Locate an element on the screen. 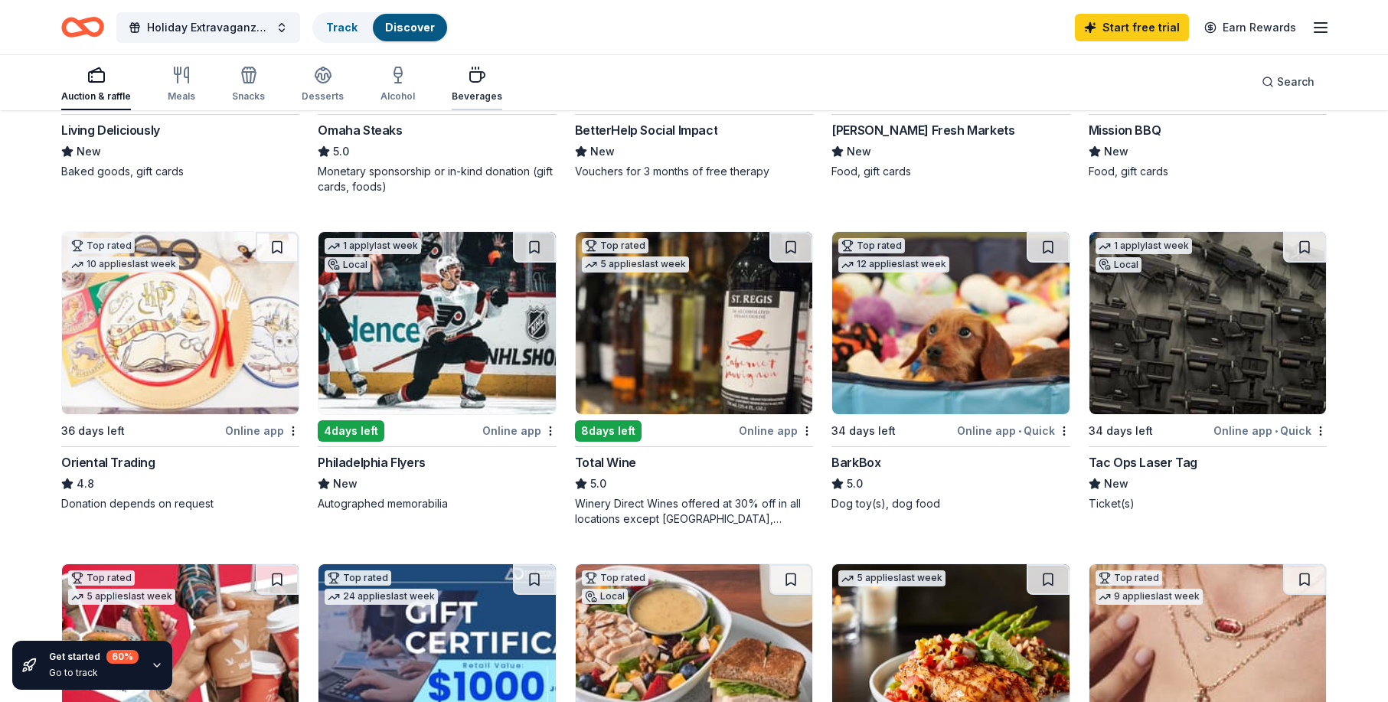  a: Earn Rewards is located at coordinates (1251, 28).